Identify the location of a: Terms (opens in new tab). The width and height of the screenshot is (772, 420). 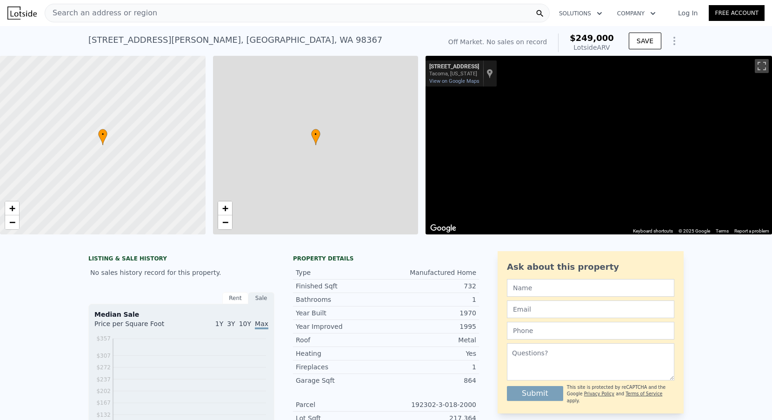
(722, 231).